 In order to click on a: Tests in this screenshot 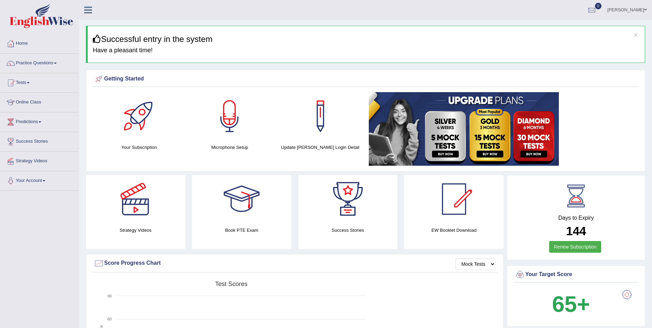, I will do `click(40, 82)`.